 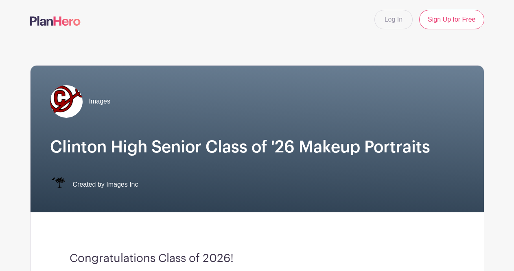 What do you see at coordinates (451, 20) in the screenshot?
I see `a: Sign Up for Free` at bounding box center [451, 20].